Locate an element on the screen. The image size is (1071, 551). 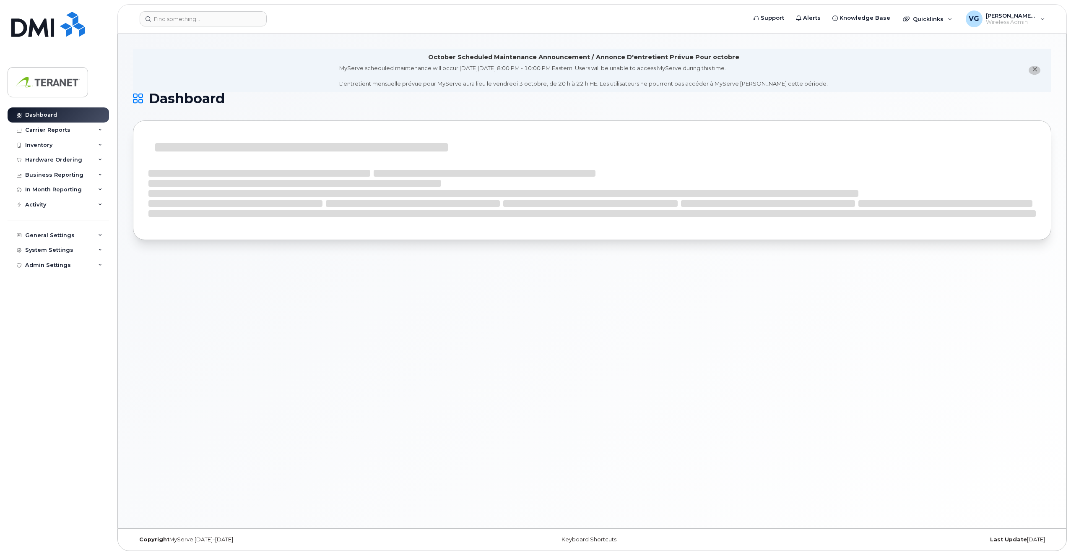
a: Keyboard Shortcuts is located at coordinates (589, 539).